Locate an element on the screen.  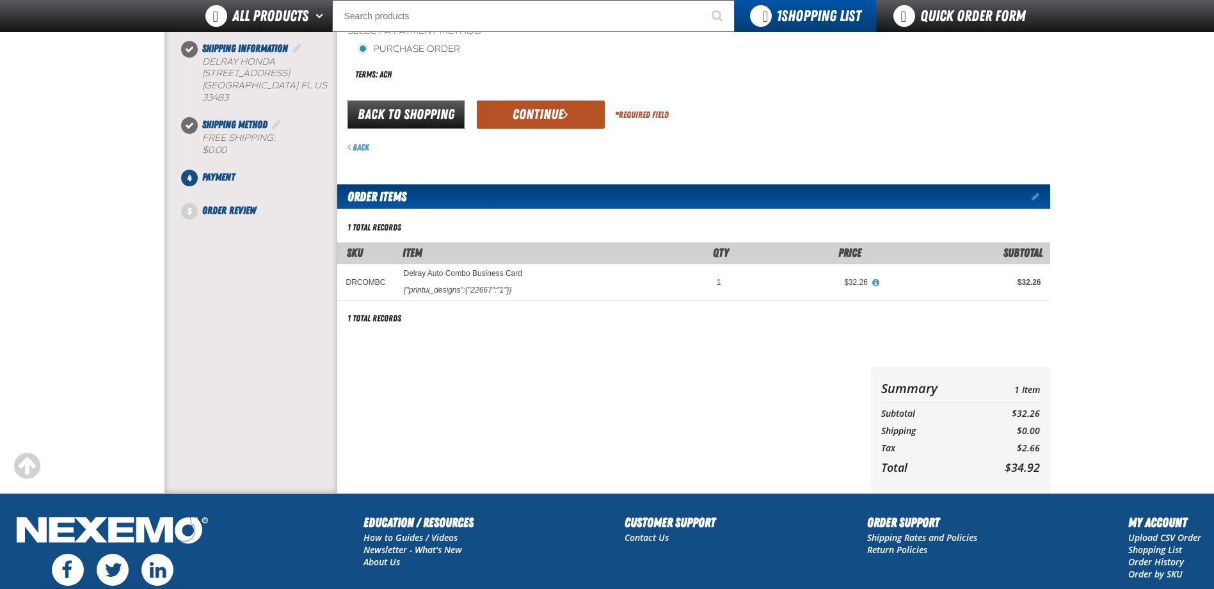
a: Order by SKU is located at coordinates (1155, 573).